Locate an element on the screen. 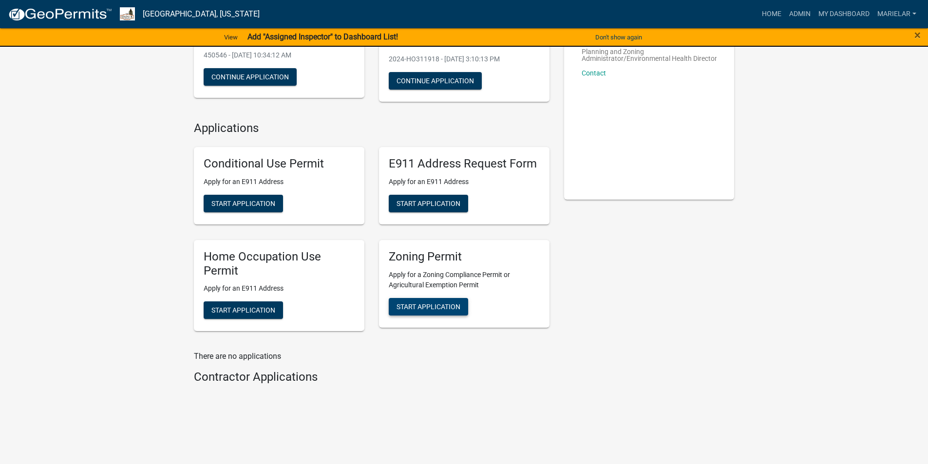 The width and height of the screenshot is (928, 464). wm-workflow-list-section: Applications is located at coordinates (372, 230).